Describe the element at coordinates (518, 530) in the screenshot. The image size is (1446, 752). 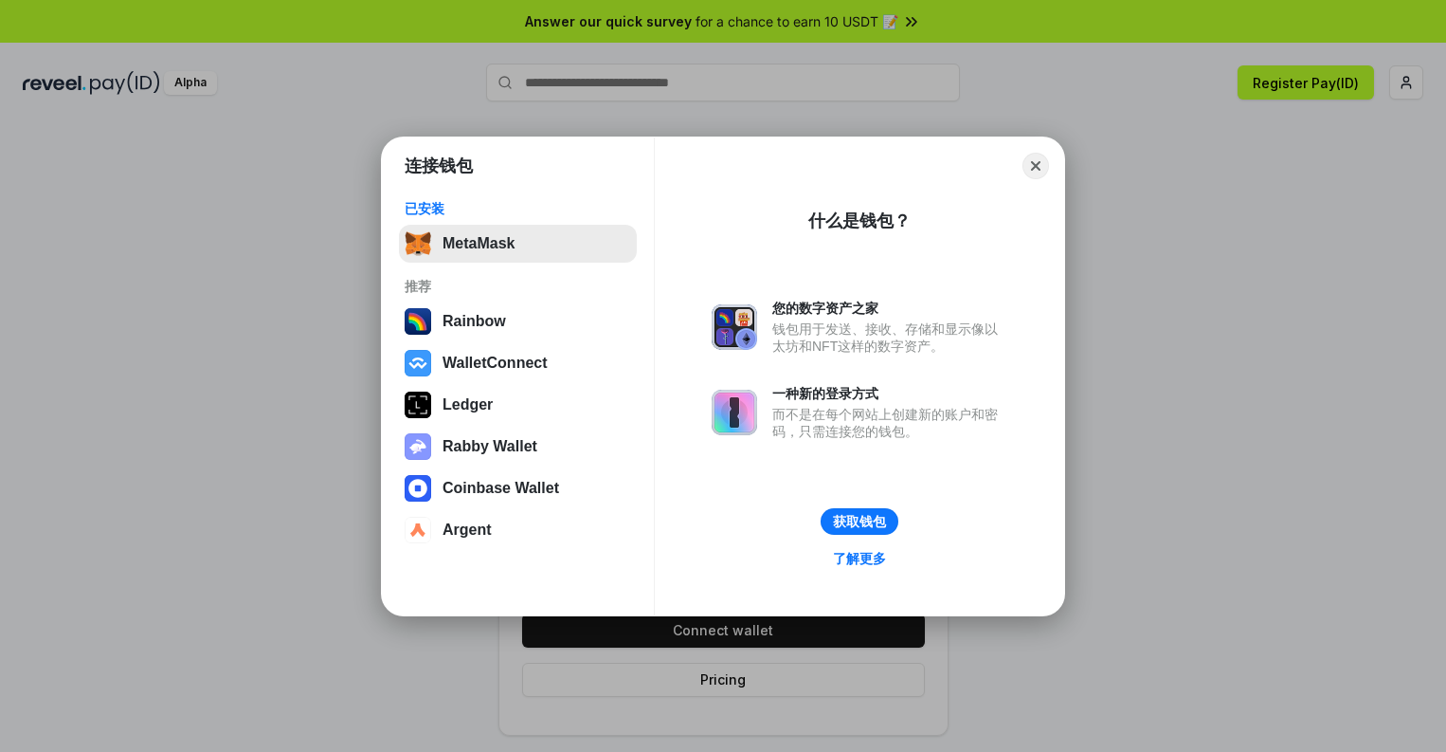
I see `button: Argent` at that location.